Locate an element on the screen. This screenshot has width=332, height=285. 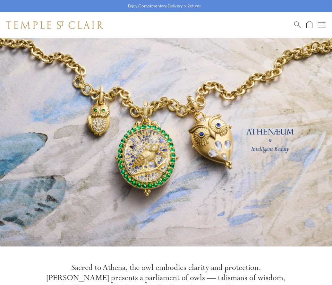
a: Open Shopping Bag is located at coordinates (309, 25).